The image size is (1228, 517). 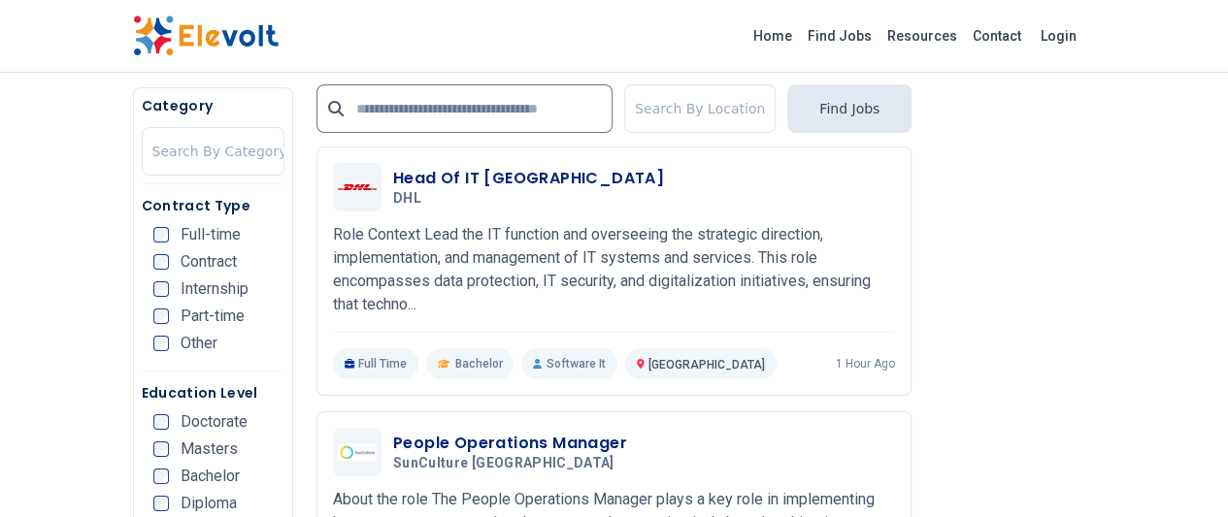 What do you see at coordinates (865, 364) in the screenshot?
I see `p: 1 hour ago` at bounding box center [865, 364].